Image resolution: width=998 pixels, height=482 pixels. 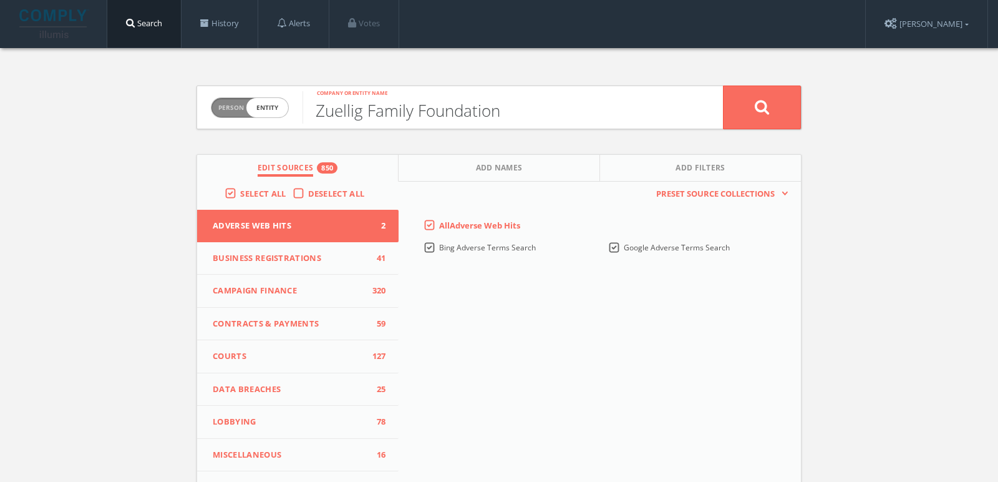 I want to click on span: Add Names, so click(x=499, y=169).